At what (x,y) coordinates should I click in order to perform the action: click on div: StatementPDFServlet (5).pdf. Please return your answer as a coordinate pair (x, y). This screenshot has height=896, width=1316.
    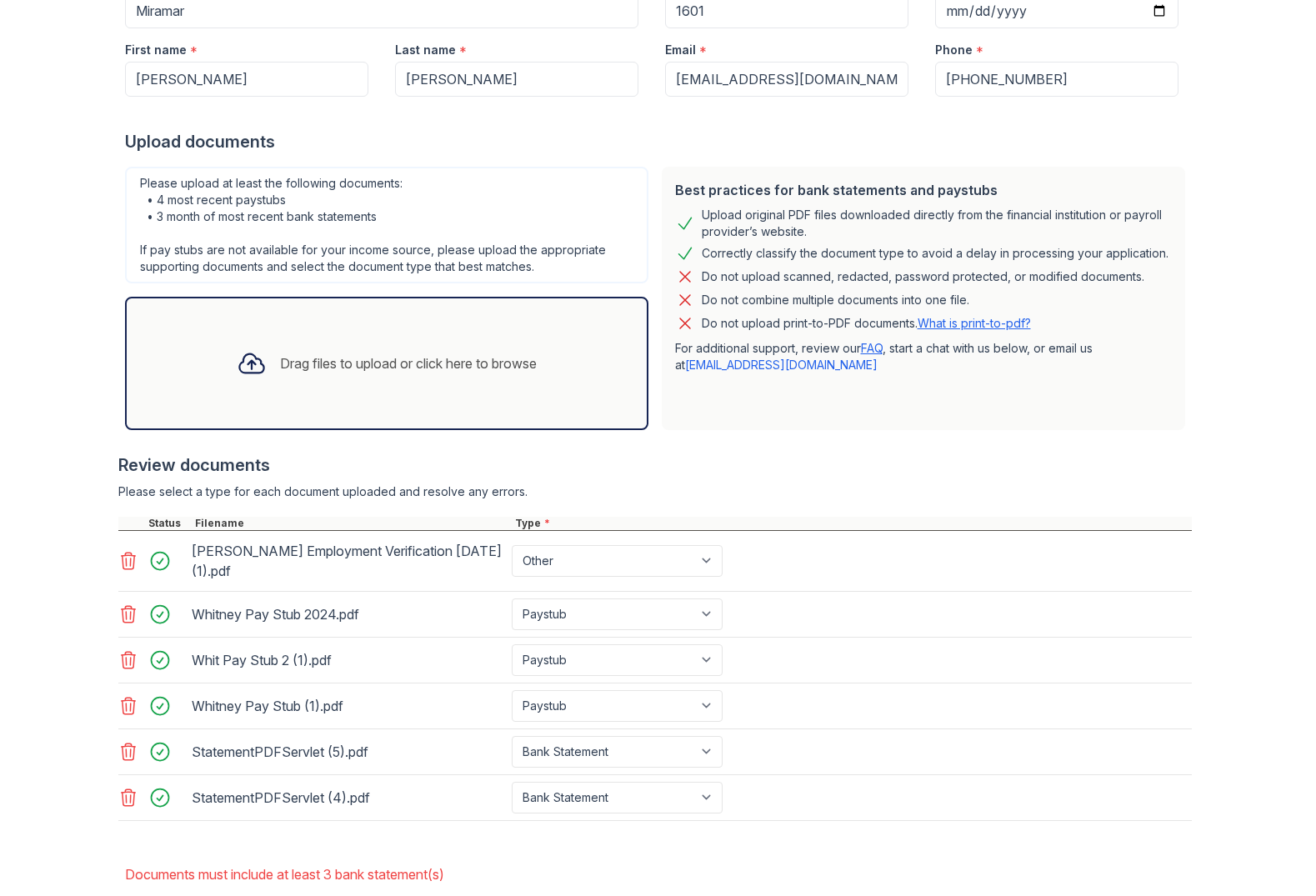
    Looking at the image, I should click on (348, 751).